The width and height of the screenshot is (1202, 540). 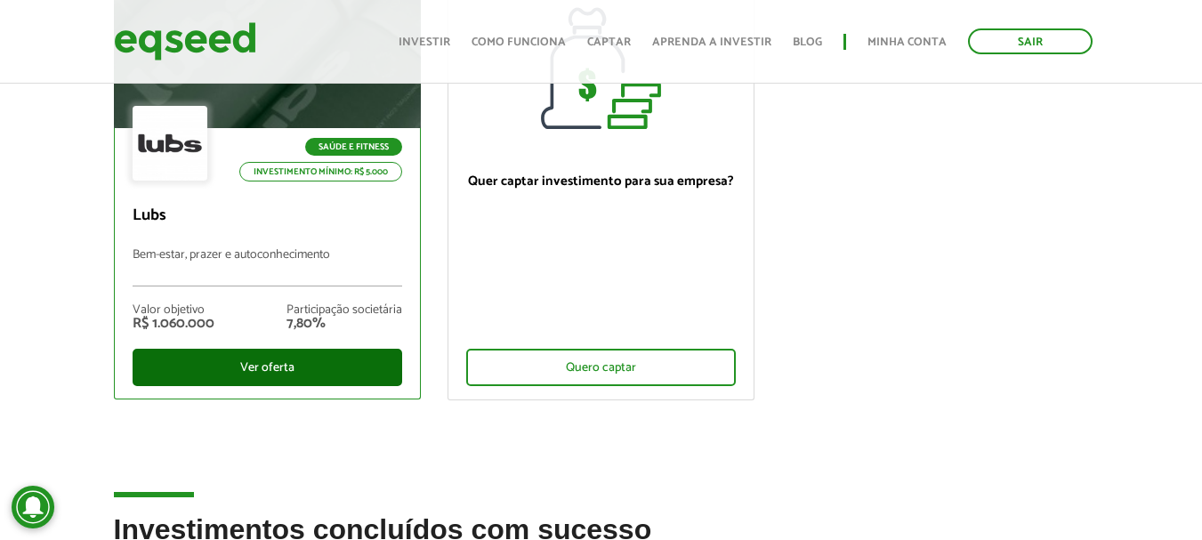 I want to click on a: Minha conta, so click(x=907, y=42).